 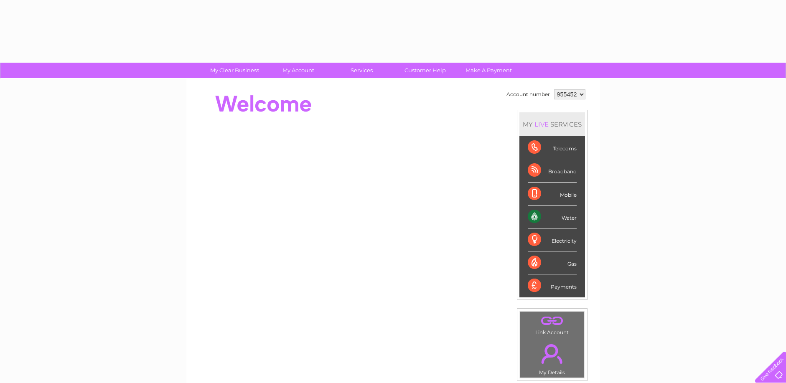 I want to click on div: Electricity, so click(x=552, y=240).